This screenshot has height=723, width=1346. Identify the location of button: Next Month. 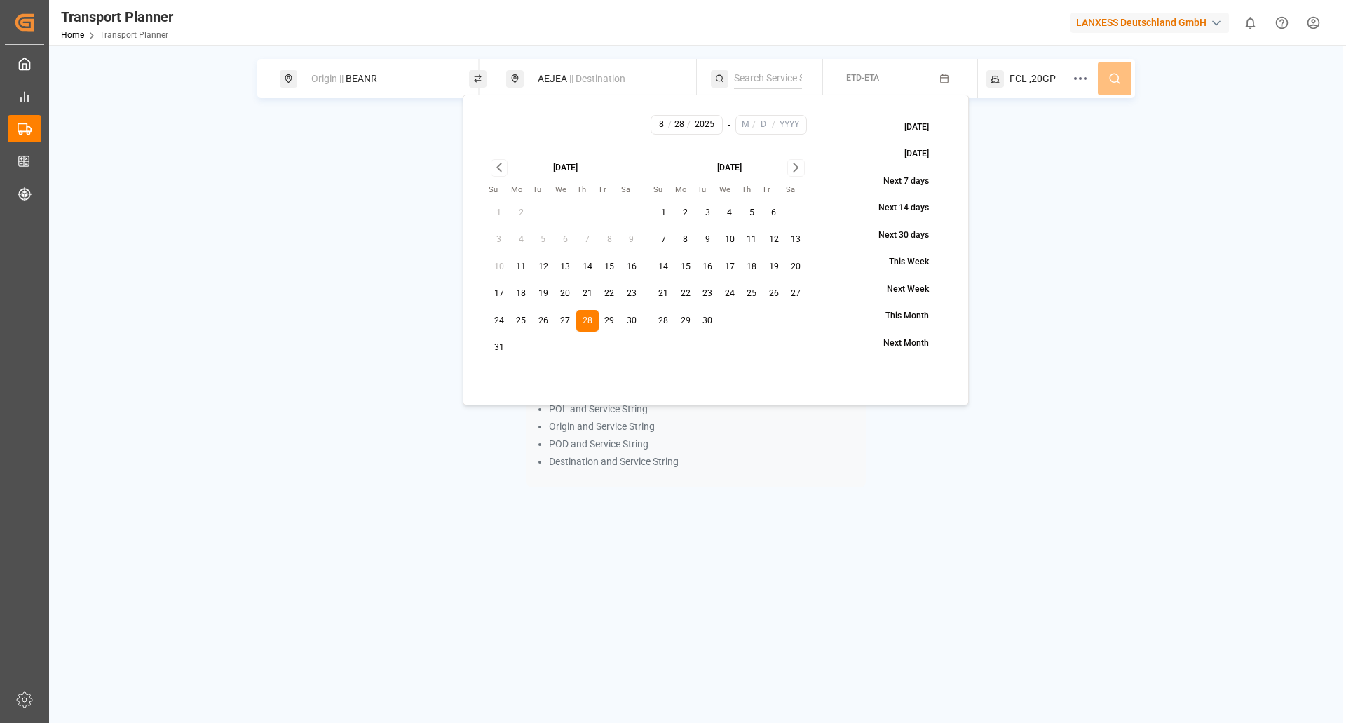
(897, 343).